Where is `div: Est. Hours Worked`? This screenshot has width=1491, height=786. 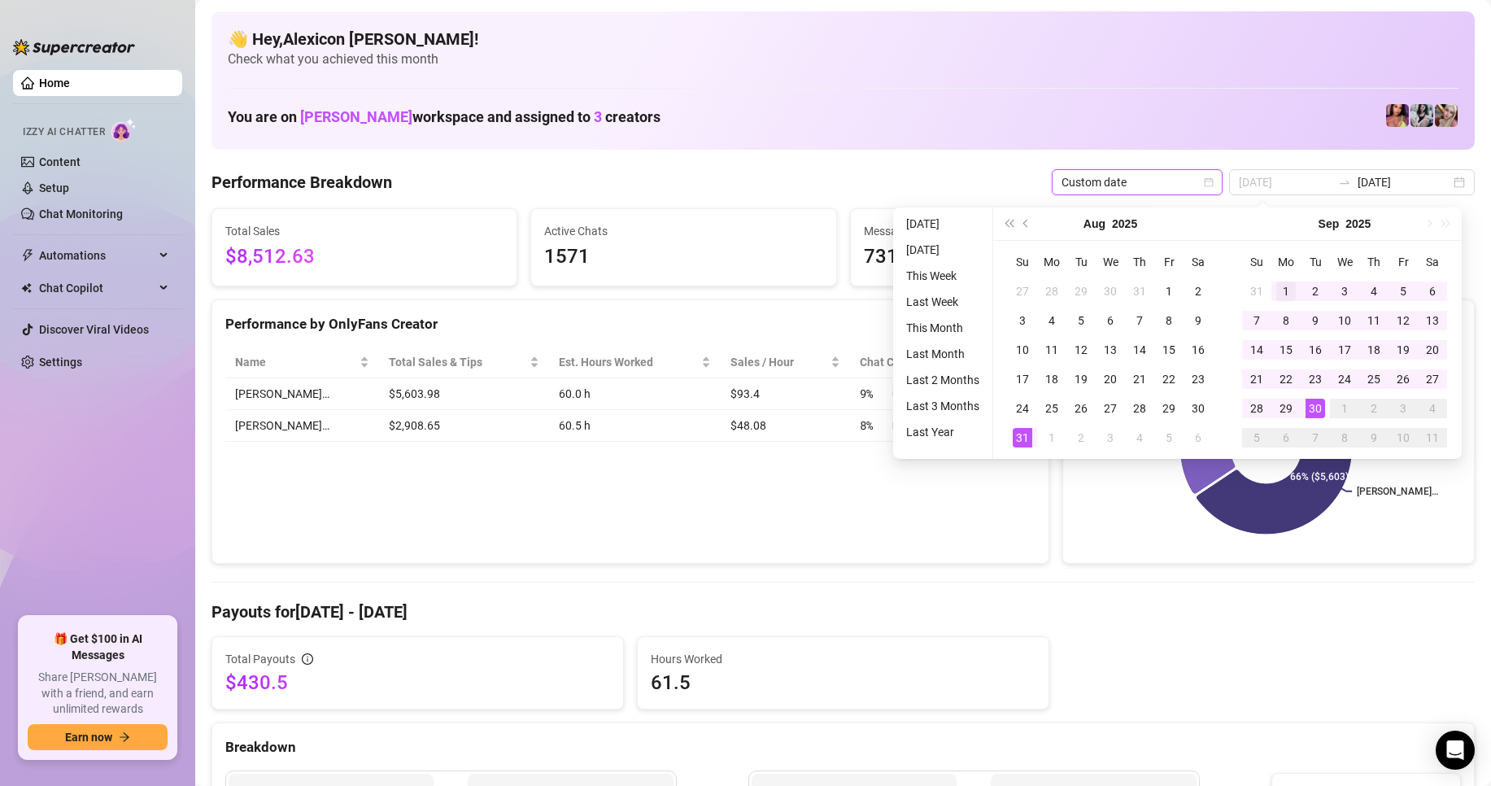 div: Est. Hours Worked is located at coordinates (628, 362).